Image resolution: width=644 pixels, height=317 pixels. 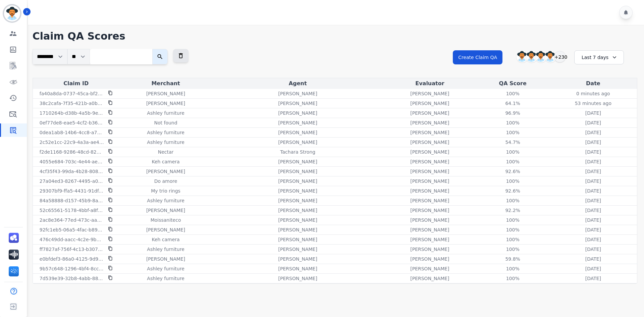 I want to click on div: 64.1%, so click(x=513, y=103).